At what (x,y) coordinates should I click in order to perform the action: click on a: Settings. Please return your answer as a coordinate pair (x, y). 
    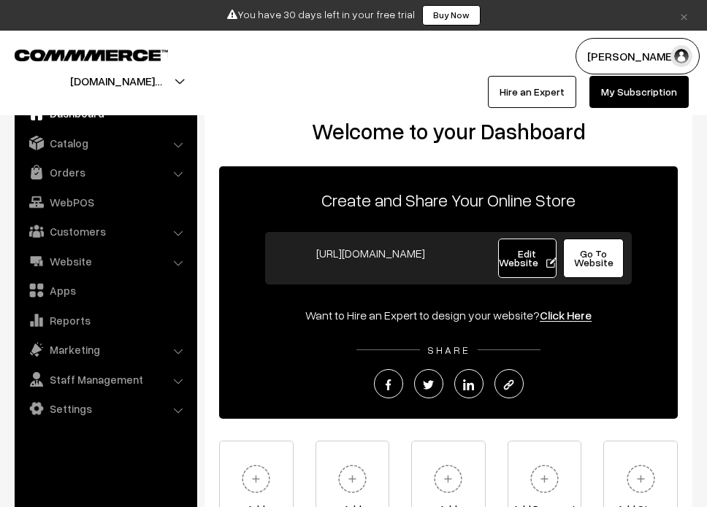
    Looking at the image, I should click on (105, 409).